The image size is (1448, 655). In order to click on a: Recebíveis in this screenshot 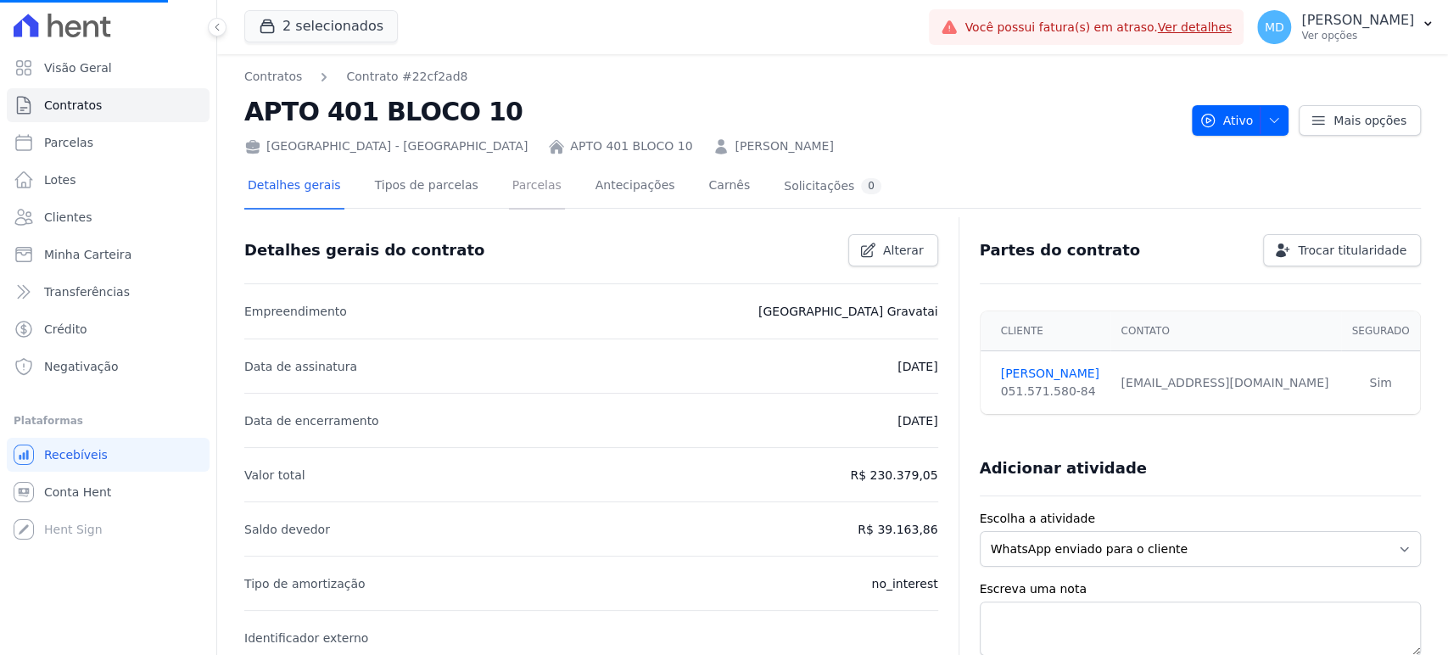, I will do `click(108, 455)`.